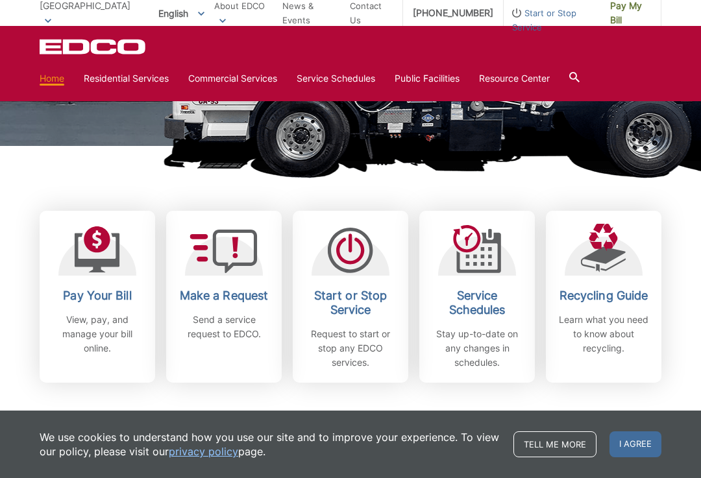 This screenshot has width=701, height=478. What do you see at coordinates (97, 334) in the screenshot?
I see `p: View, pay, and manage your bill online.` at bounding box center [97, 334].